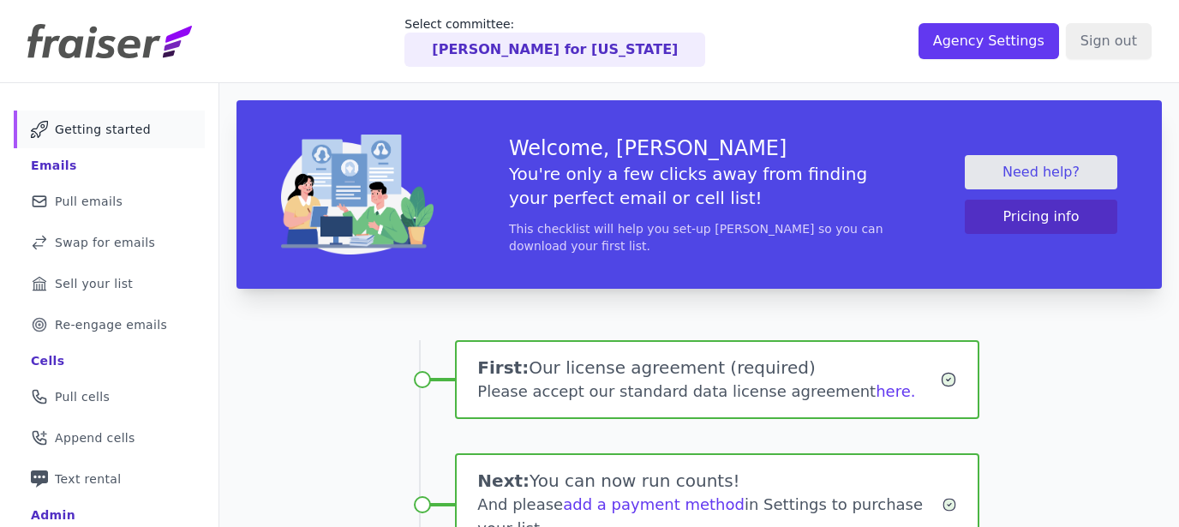 This screenshot has height=527, width=1179. What do you see at coordinates (109, 397) in the screenshot?
I see `a: Pull cells` at bounding box center [109, 397].